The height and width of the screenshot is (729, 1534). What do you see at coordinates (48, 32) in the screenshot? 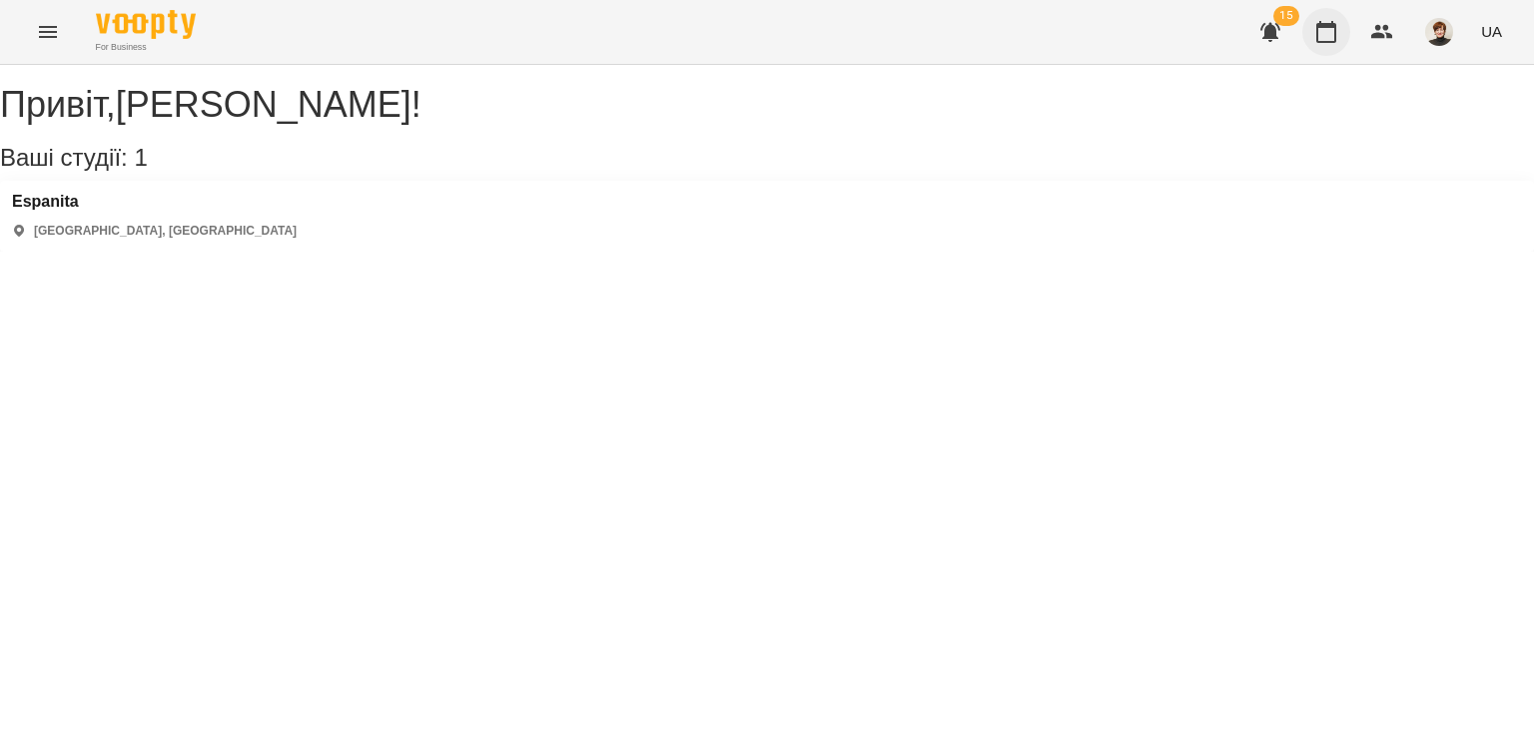
I see `button: Menu` at bounding box center [48, 32].